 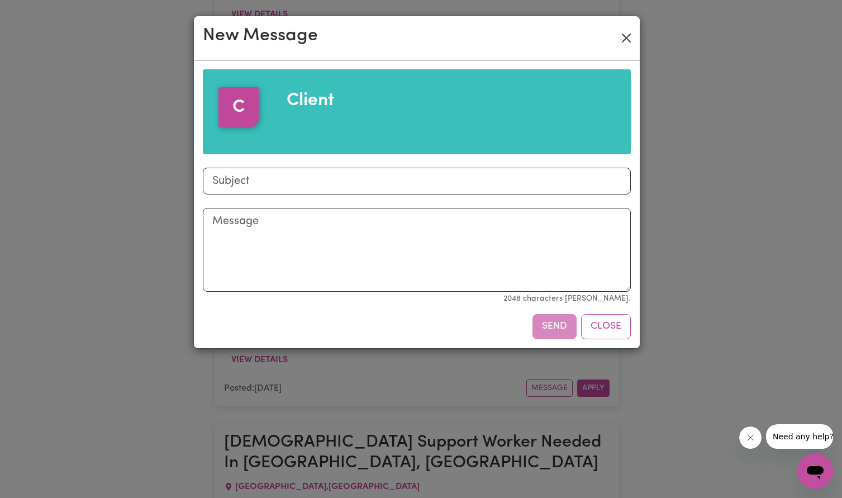 What do you see at coordinates (260, 36) in the screenshot?
I see `h2: New Message` at bounding box center [260, 36].